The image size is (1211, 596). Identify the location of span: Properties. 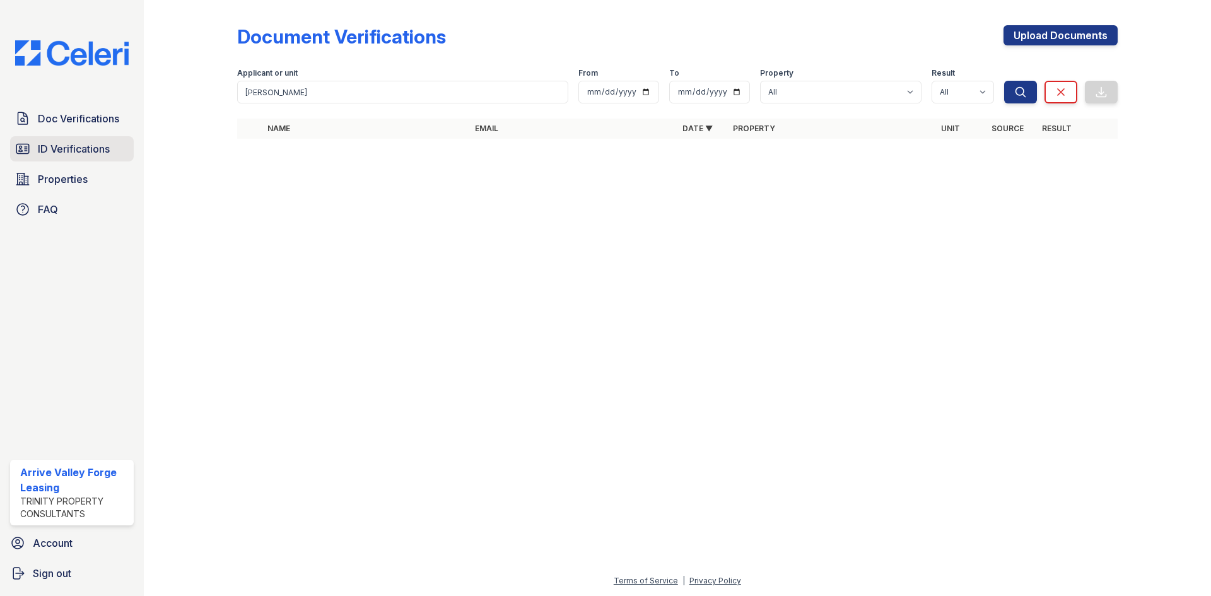
(62, 179).